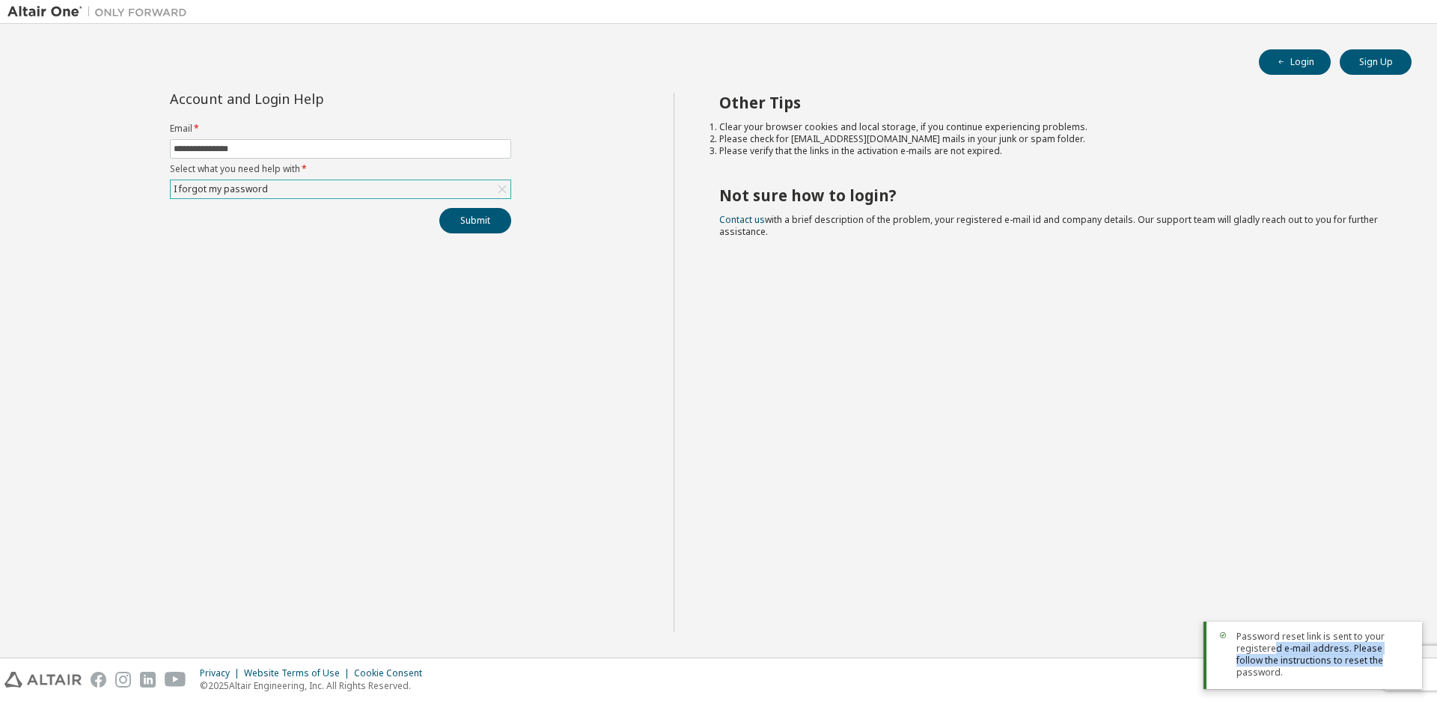 This screenshot has width=1437, height=701. I want to click on div: Cookie Consent, so click(392, 674).